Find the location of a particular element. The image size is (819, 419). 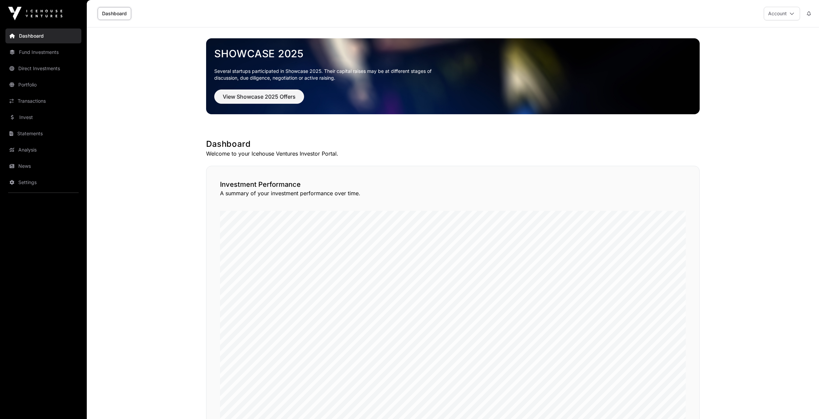

a: Transactions is located at coordinates (43, 101).